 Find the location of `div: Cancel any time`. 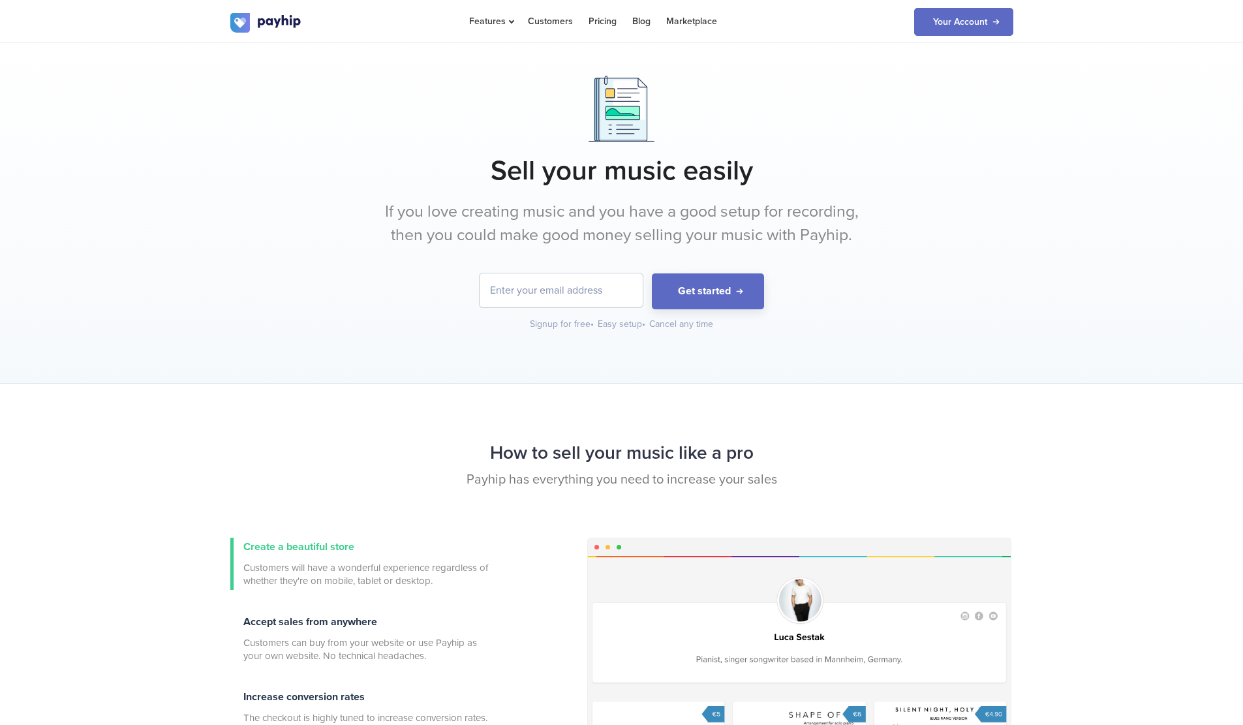

div: Cancel any time is located at coordinates (681, 324).